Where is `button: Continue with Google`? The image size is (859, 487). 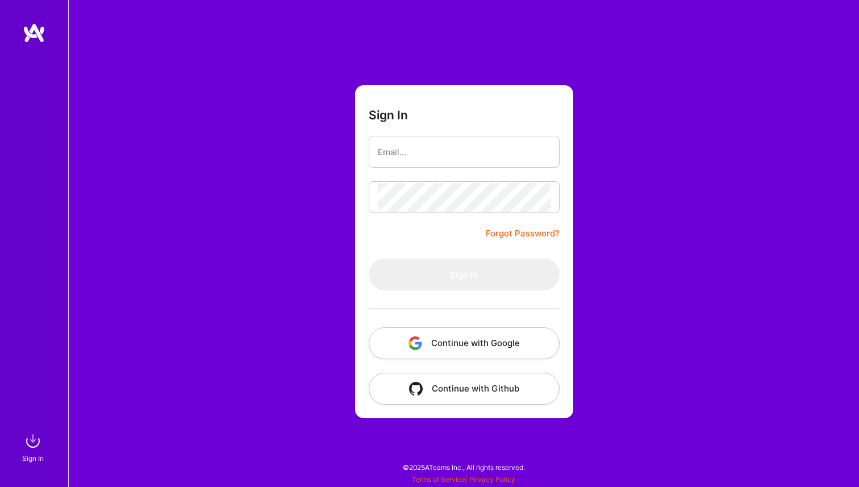
button: Continue with Google is located at coordinates (464, 343).